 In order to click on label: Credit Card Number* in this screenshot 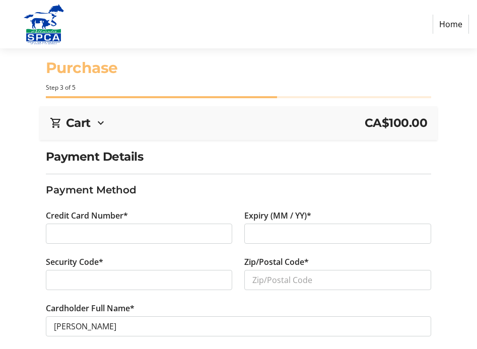, I will do `click(87, 215)`.